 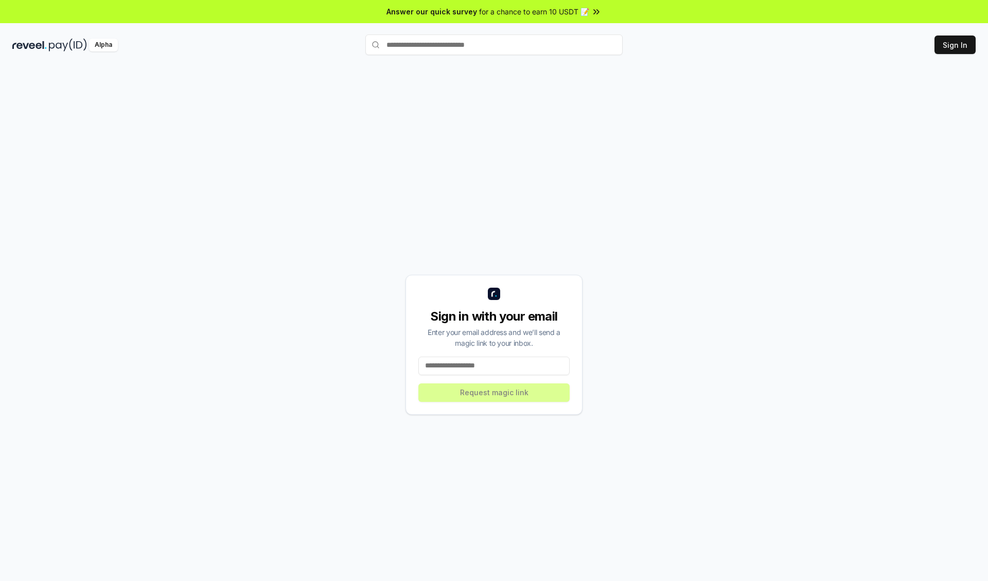 I want to click on span: Answer our quick survey, so click(x=432, y=11).